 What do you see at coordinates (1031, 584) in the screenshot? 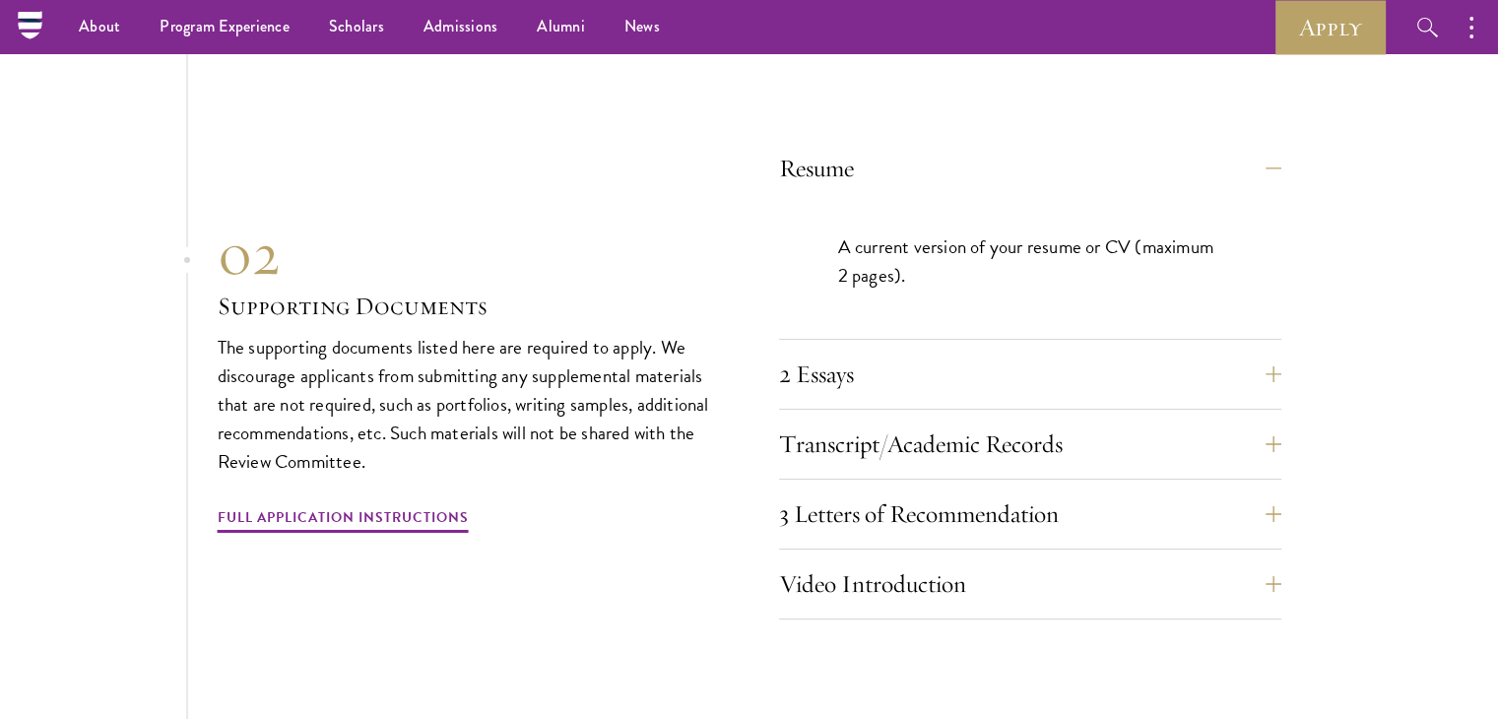
I see `button: Video Introduction` at bounding box center [1031, 584].